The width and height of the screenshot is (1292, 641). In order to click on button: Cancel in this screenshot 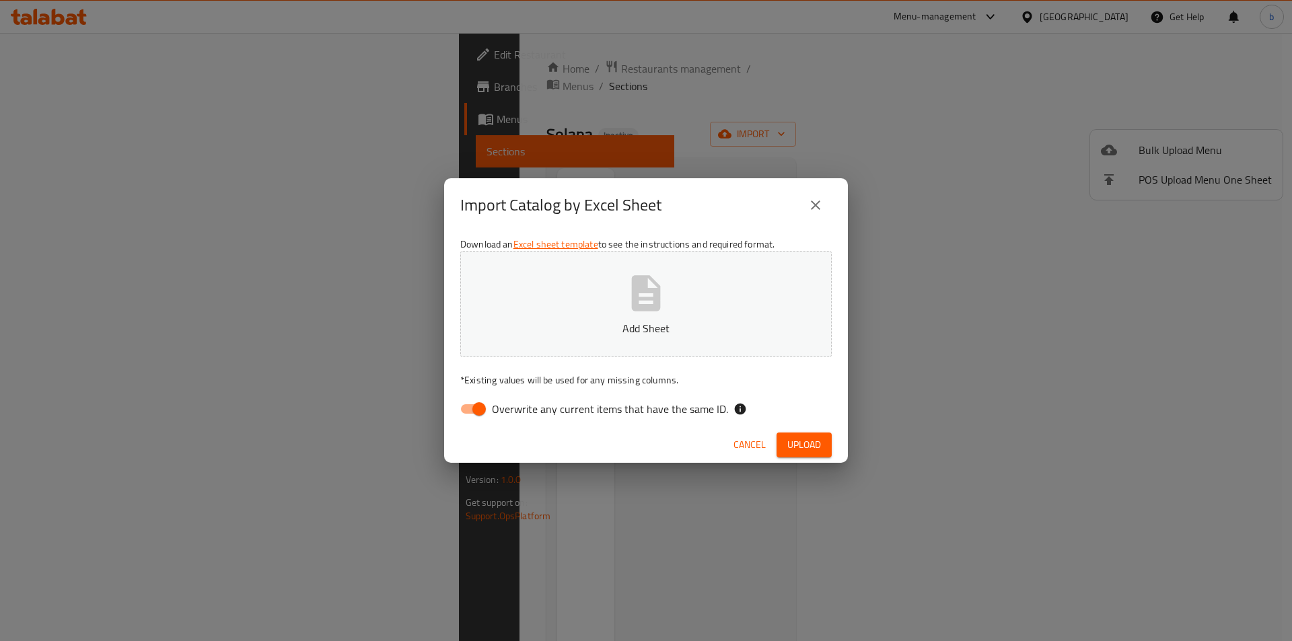, I will do `click(750, 445)`.